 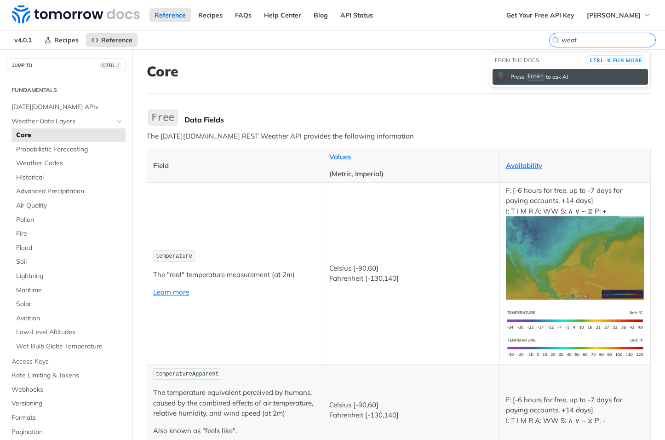 What do you see at coordinates (69, 191) in the screenshot?
I see `span: Advanced Precipitation` at bounding box center [69, 191].